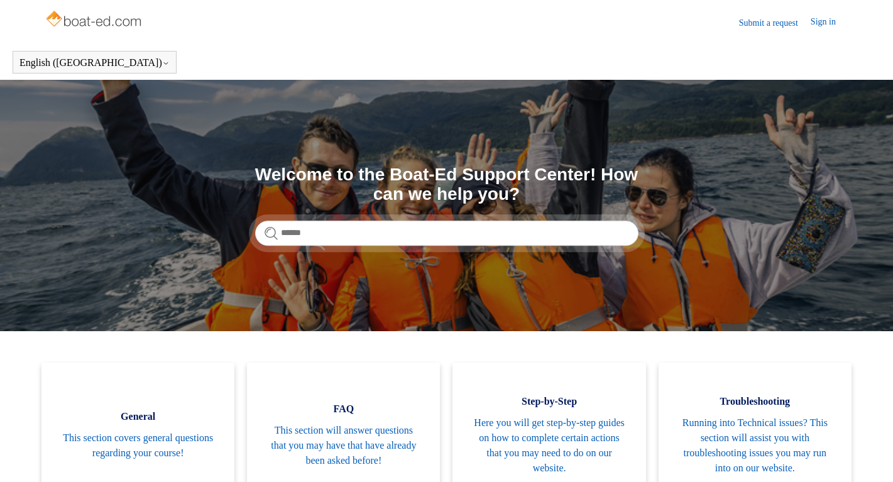  Describe the element at coordinates (94, 20) in the screenshot. I see `img: Boat-Ed Help Center home page` at that location.